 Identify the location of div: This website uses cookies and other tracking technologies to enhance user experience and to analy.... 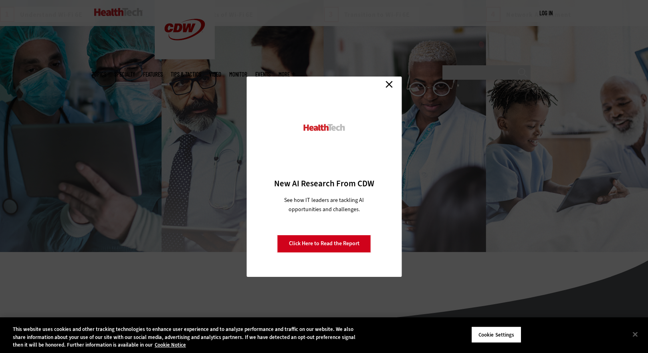
(184, 337).